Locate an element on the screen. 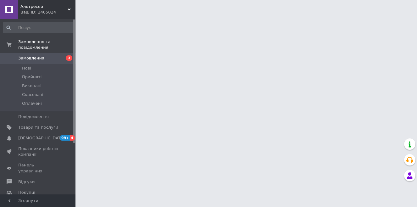  span: Оплачені is located at coordinates (32, 103).